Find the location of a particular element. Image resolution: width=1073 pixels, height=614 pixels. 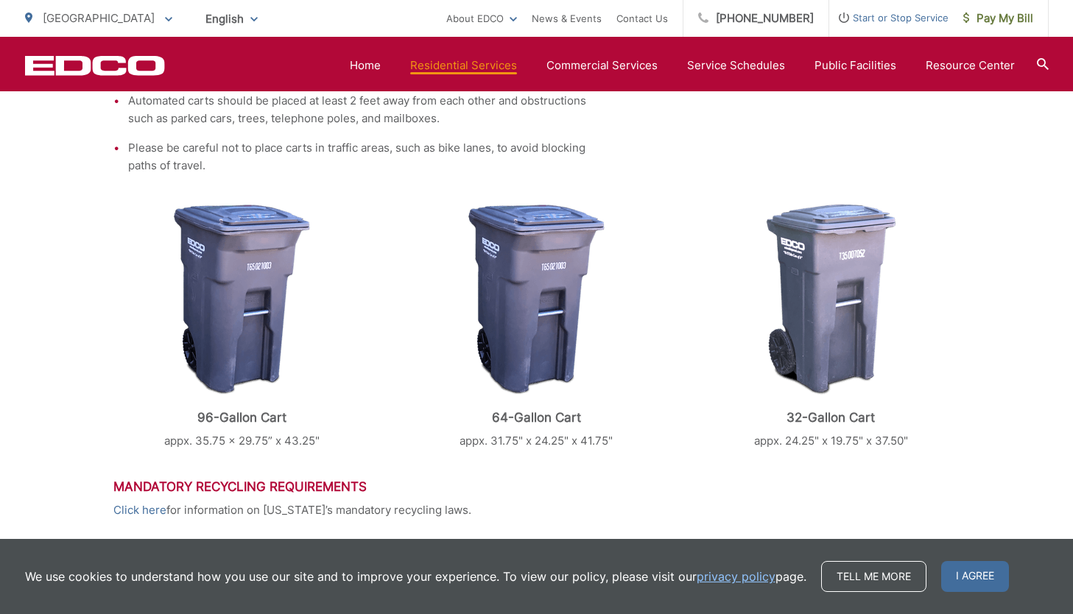

a: Service Schedules is located at coordinates (736, 66).